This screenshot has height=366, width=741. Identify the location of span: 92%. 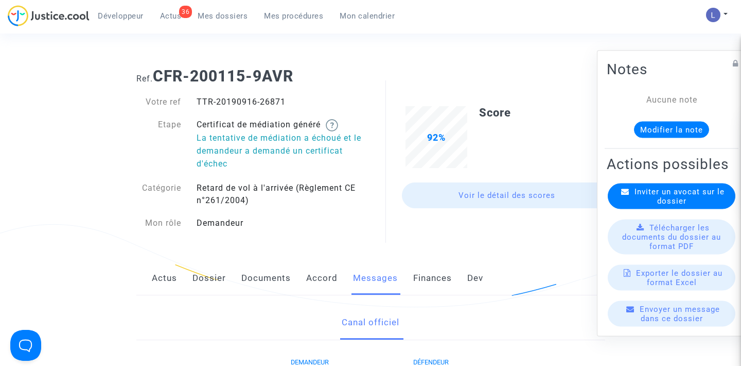
(437, 137).